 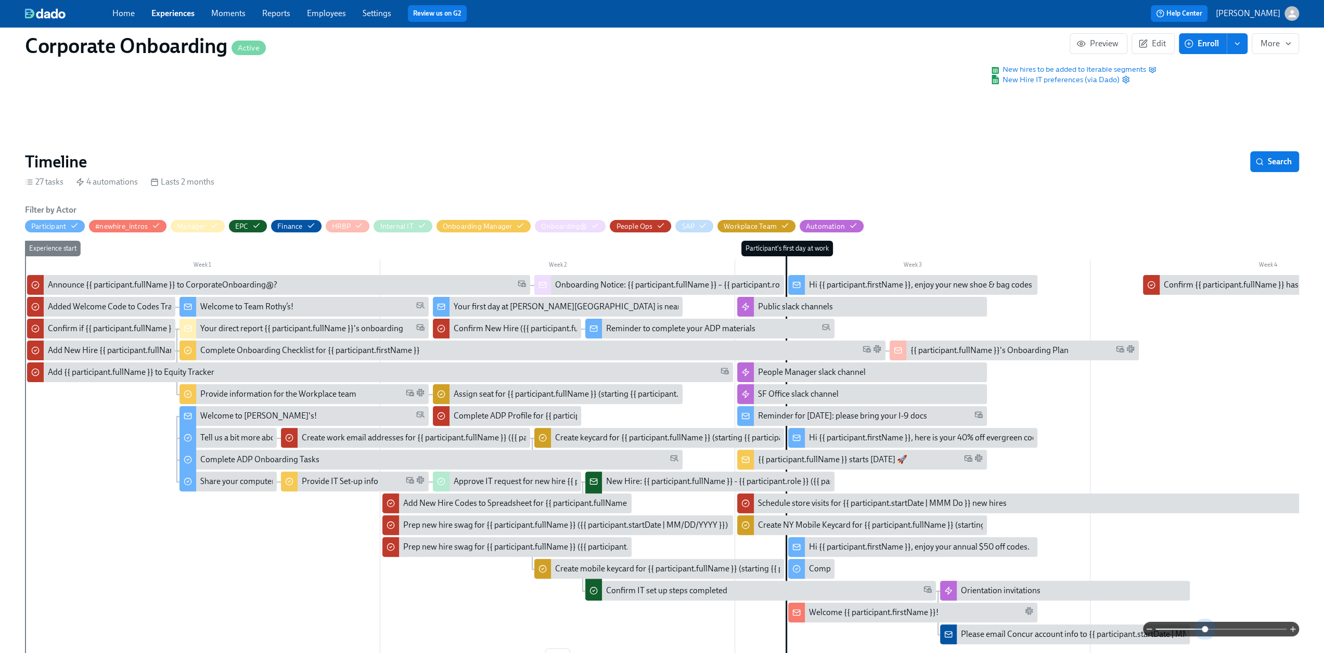 I want to click on div: Hide EPC, so click(x=242, y=226).